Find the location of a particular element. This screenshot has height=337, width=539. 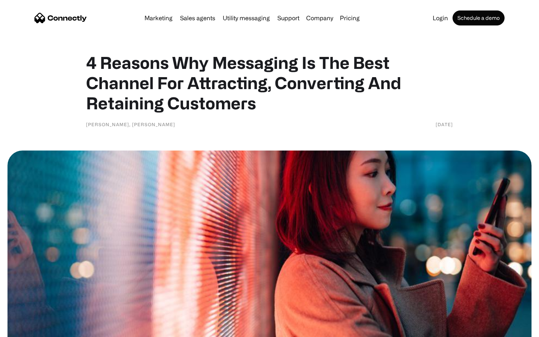

a: Schedule a demo is located at coordinates (478, 18).